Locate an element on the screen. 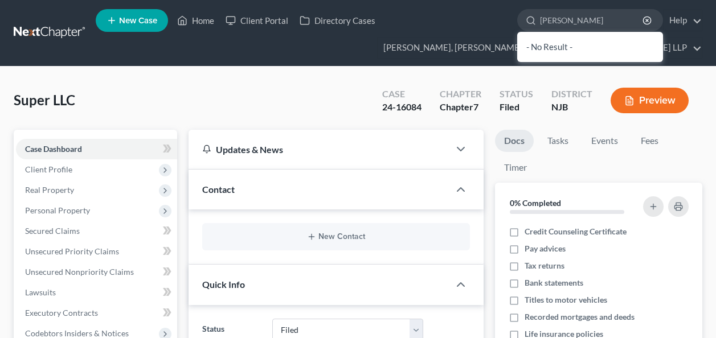 The width and height of the screenshot is (716, 338). span: Real Property is located at coordinates (50, 190).